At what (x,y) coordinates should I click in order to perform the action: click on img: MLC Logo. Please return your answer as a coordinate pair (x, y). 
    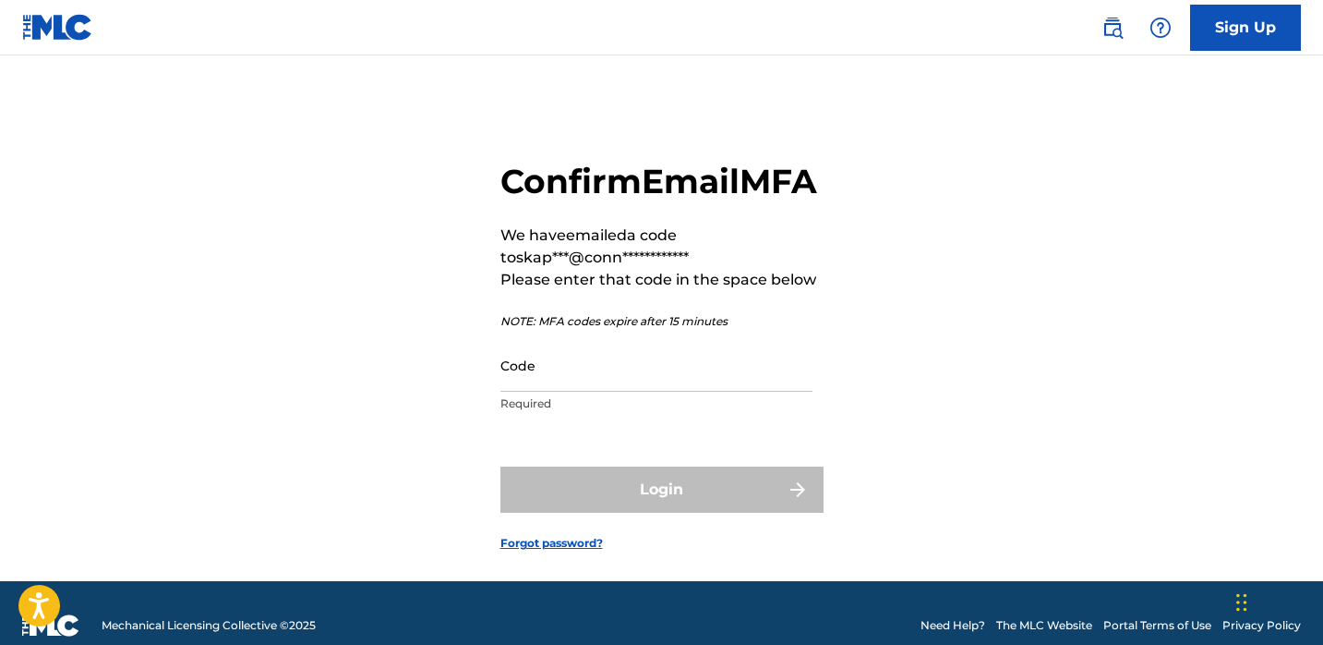
    Looking at the image, I should click on (57, 27).